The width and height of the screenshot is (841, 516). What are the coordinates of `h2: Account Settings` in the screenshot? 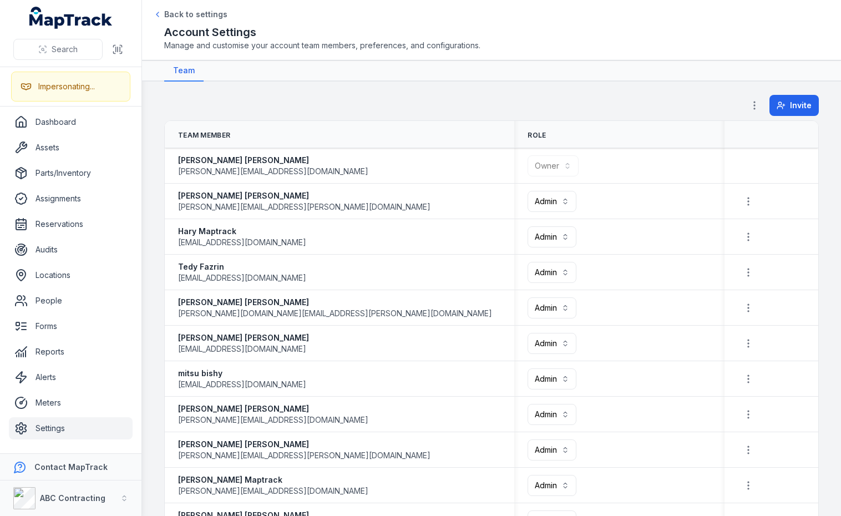 It's located at (491, 32).